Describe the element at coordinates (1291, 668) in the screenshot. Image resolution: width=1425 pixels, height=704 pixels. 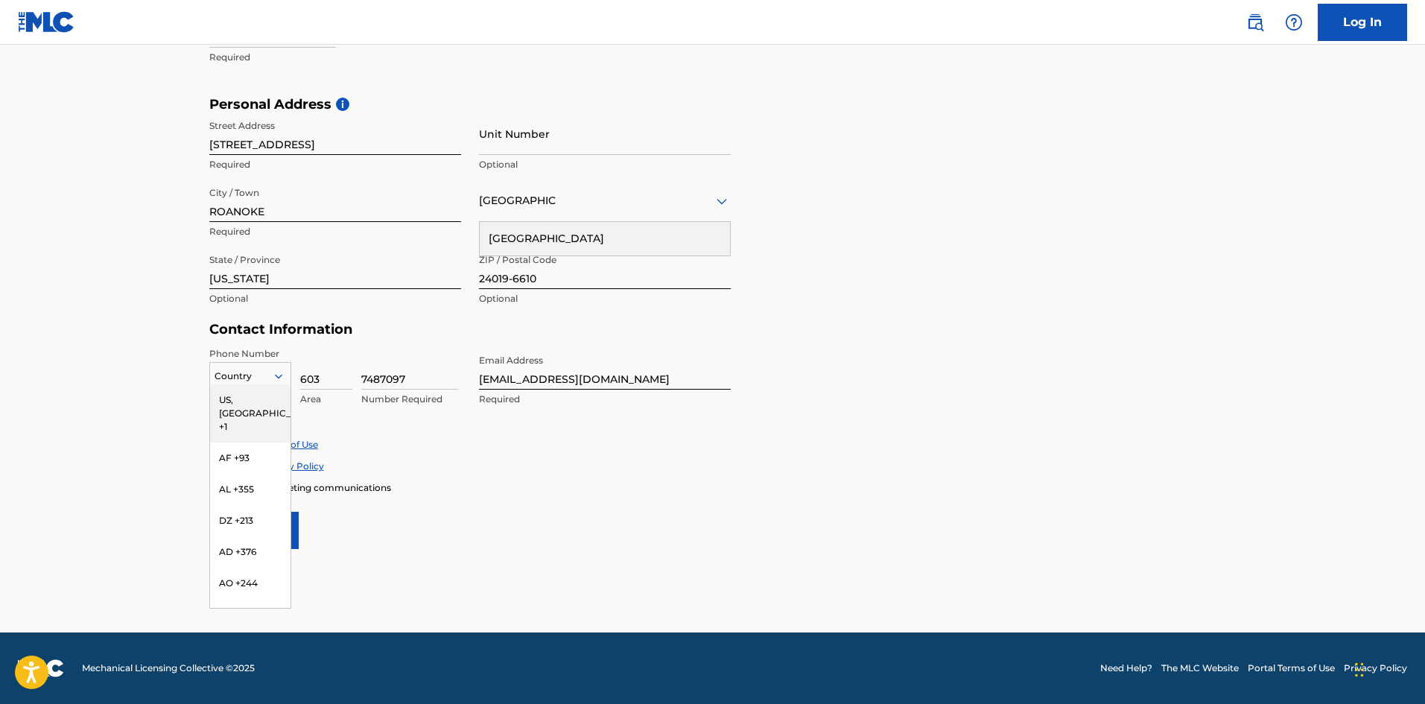
I see `a: Portal Terms of Use` at that location.